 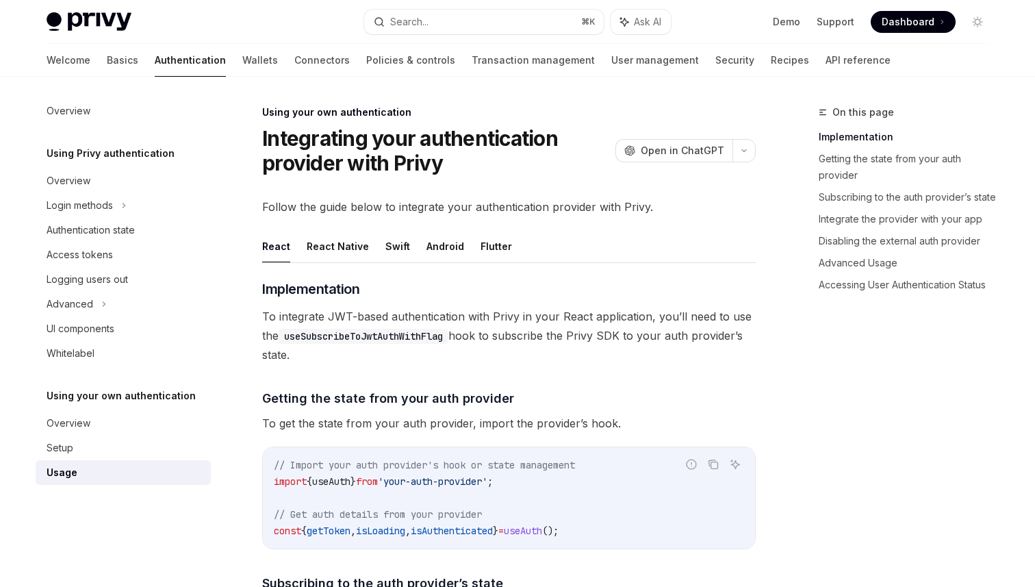 What do you see at coordinates (68, 60) in the screenshot?
I see `a: Welcome` at bounding box center [68, 60].